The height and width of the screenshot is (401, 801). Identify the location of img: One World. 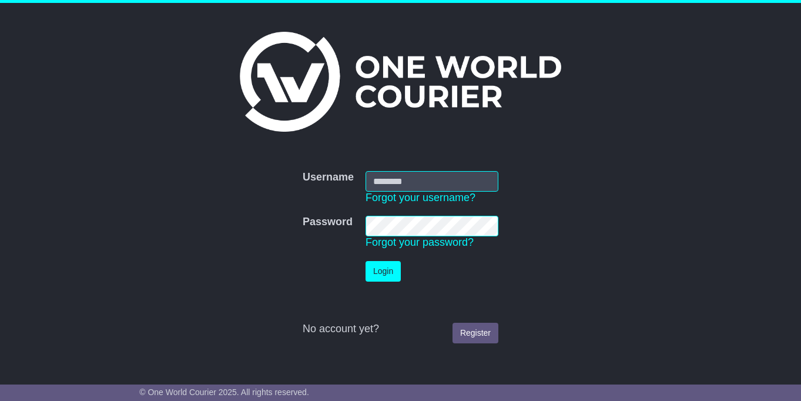
(400, 82).